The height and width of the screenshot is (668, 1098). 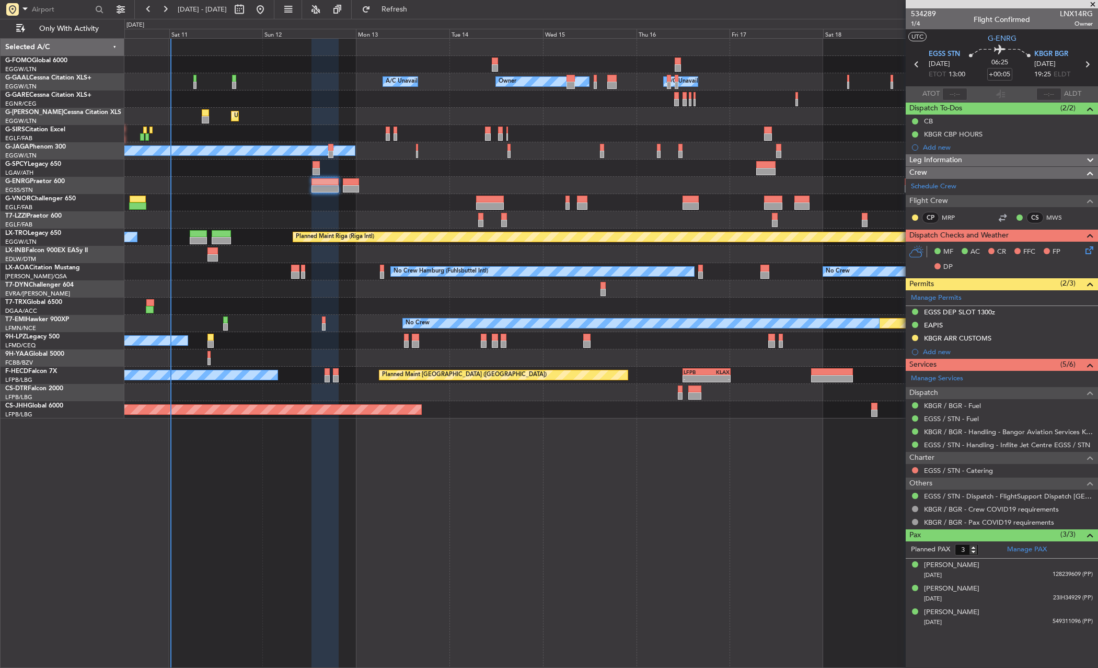 I want to click on span: LX-TRO, so click(x=16, y=233).